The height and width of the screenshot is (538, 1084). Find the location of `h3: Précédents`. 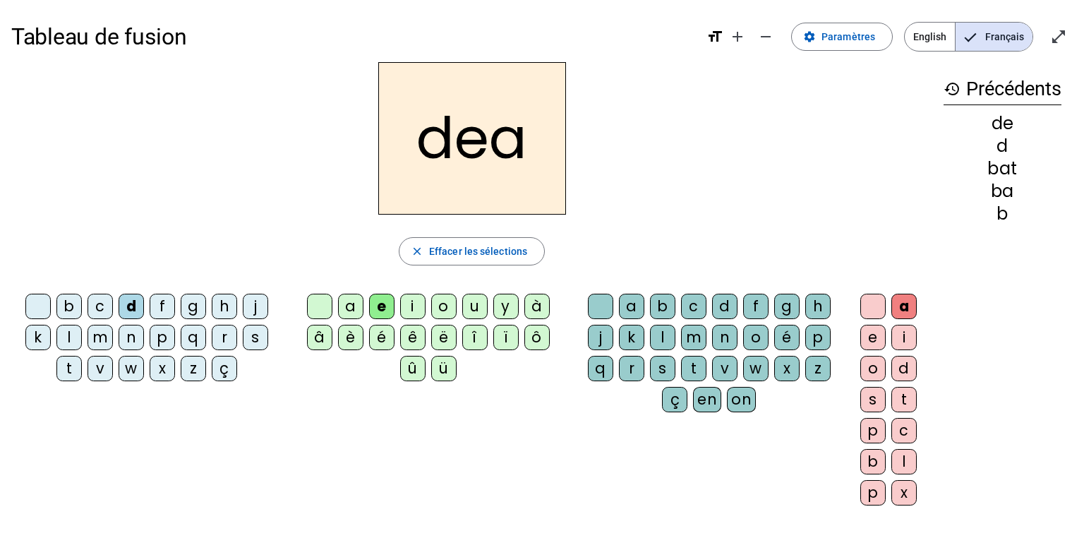

h3: Précédents is located at coordinates (1002, 89).